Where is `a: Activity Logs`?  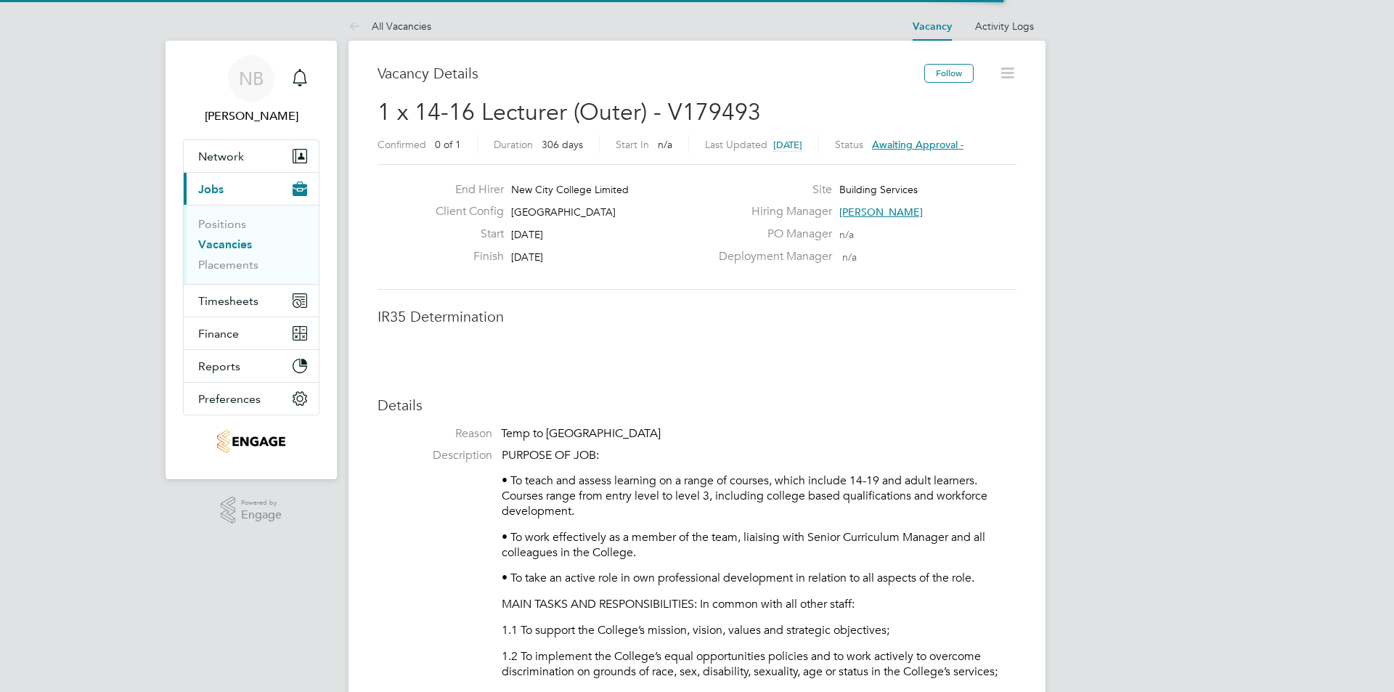 a: Activity Logs is located at coordinates (1004, 26).